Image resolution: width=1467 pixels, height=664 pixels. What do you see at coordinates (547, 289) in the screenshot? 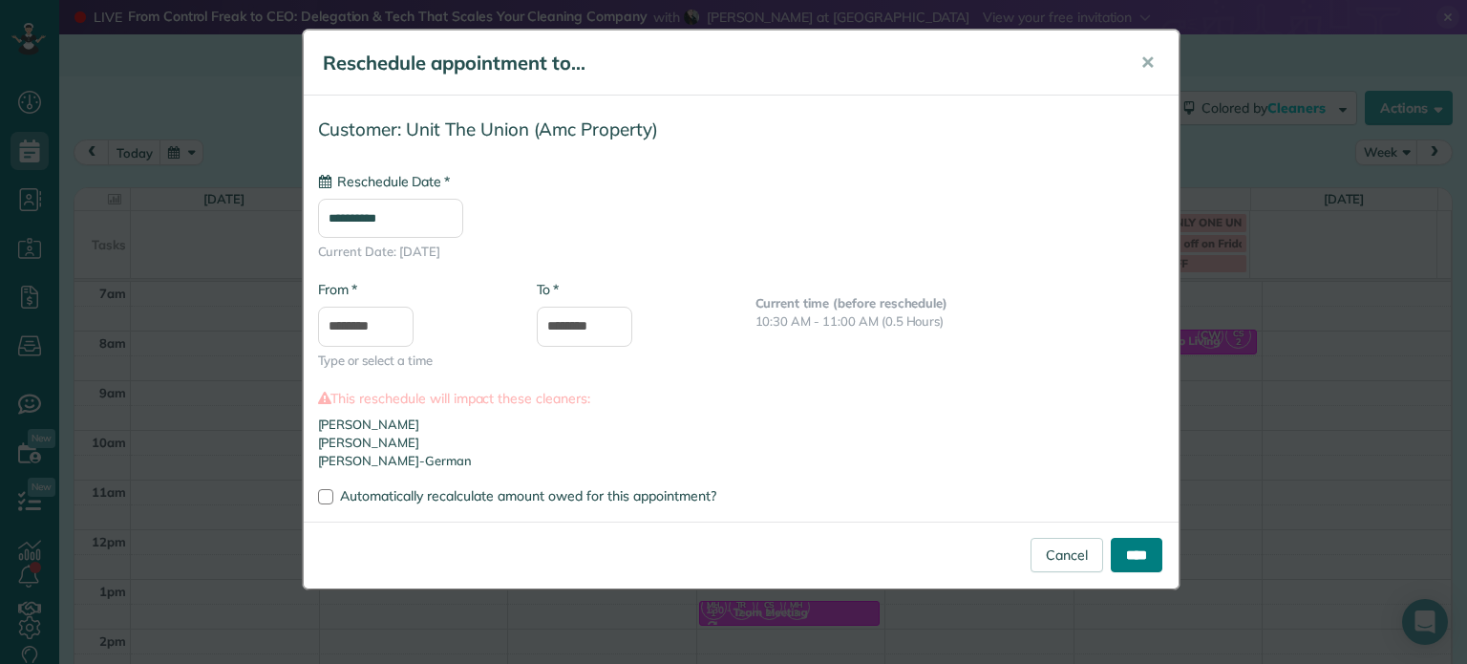
I see `label: To` at bounding box center [547, 289].